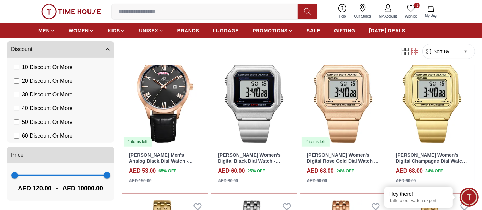 The width and height of the screenshot is (482, 210). Describe the element at coordinates (417, 5) in the screenshot. I see `span: 0` at that location.